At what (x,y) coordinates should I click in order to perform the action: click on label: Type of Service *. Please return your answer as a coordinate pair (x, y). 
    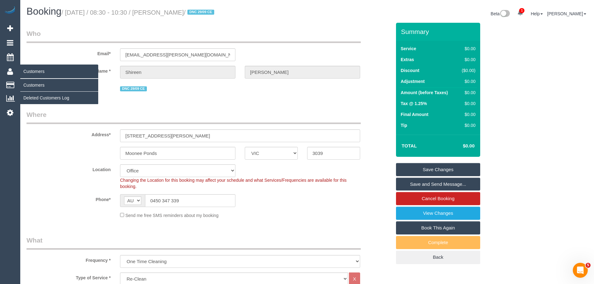
    Looking at the image, I should click on (69, 276).